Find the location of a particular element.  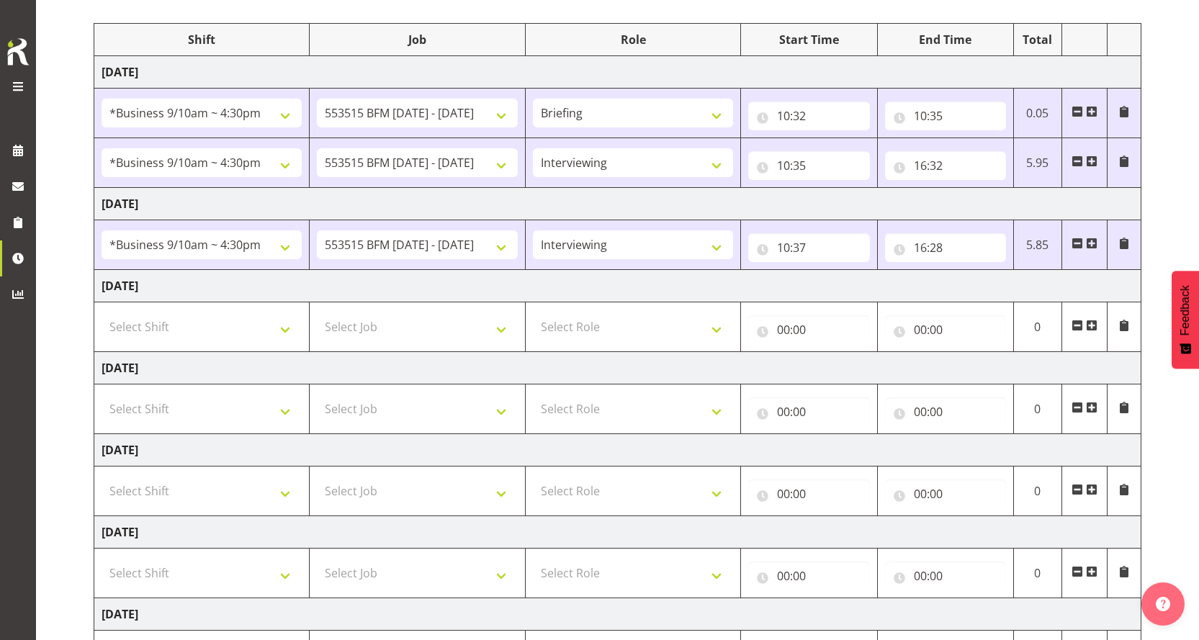

div: Total is located at coordinates (1038, 40).